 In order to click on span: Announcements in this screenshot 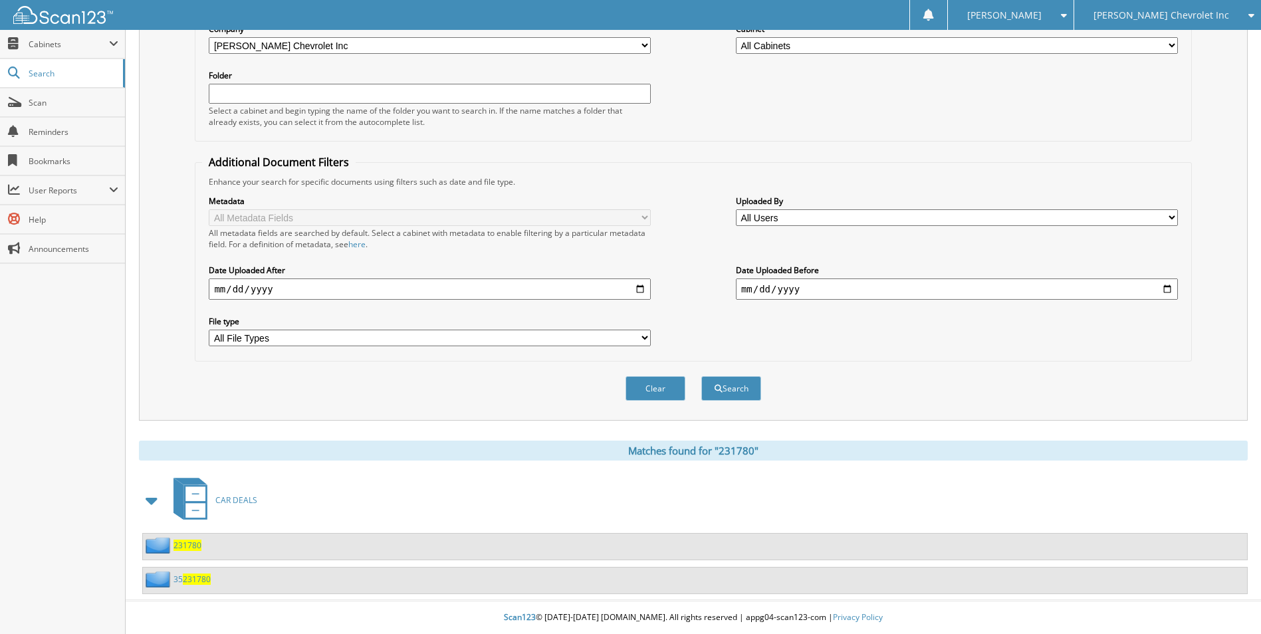, I will do `click(73, 249)`.